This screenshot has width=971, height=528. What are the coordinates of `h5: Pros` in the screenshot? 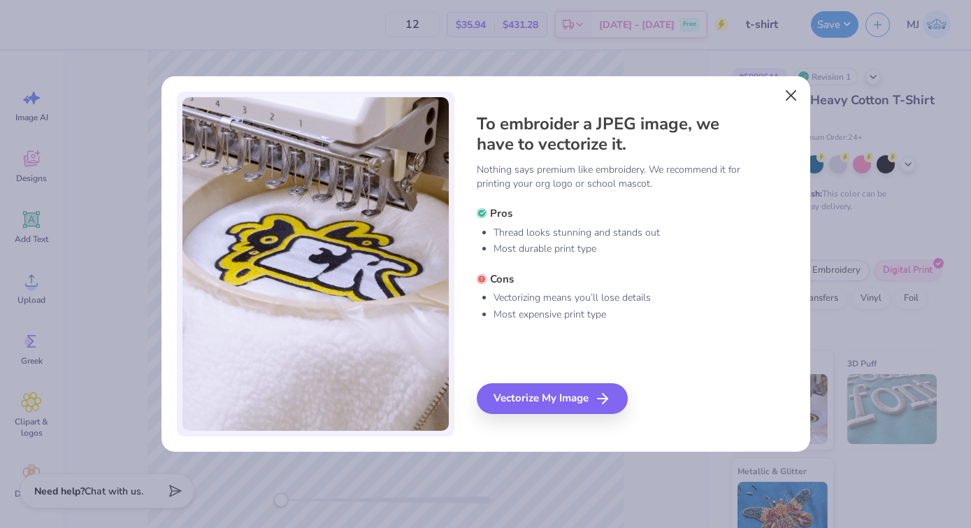 It's located at (618, 213).